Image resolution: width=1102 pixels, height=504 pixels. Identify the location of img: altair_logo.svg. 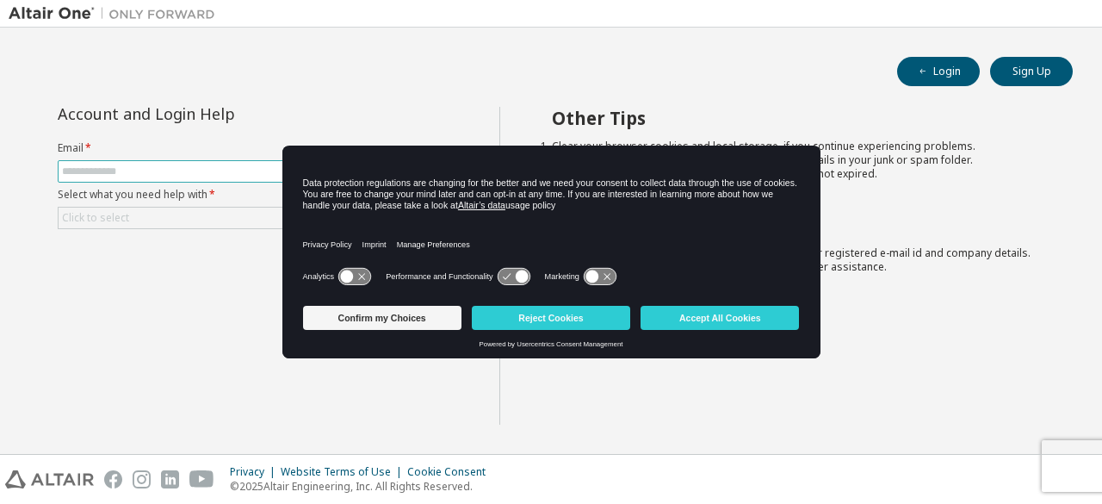
(49, 479).